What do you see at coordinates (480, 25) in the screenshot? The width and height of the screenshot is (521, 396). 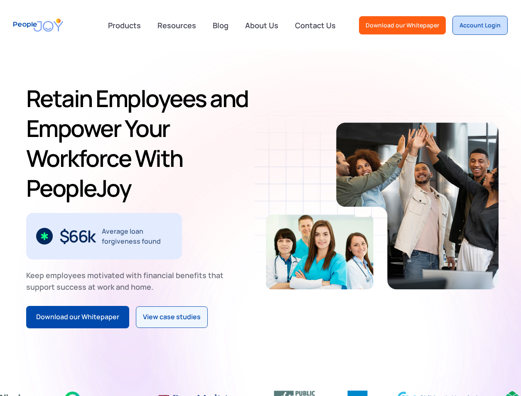 I see `a: Account Login` at bounding box center [480, 25].